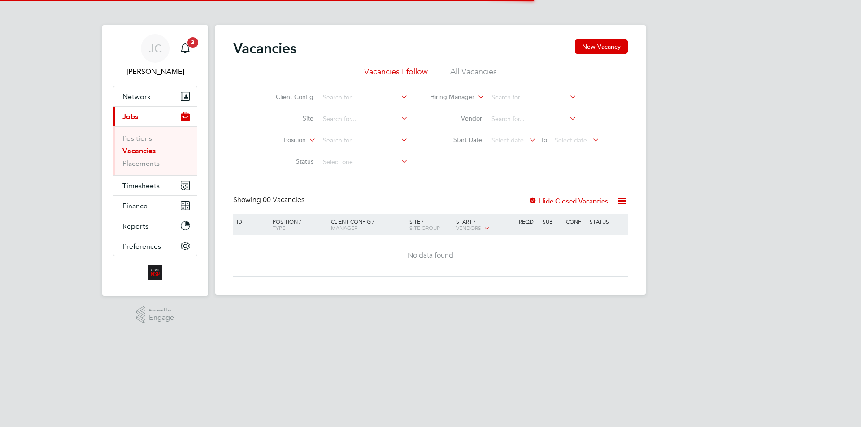 The height and width of the screenshot is (427, 861). Describe the element at coordinates (287, 161) in the screenshot. I see `label: Status` at that location.